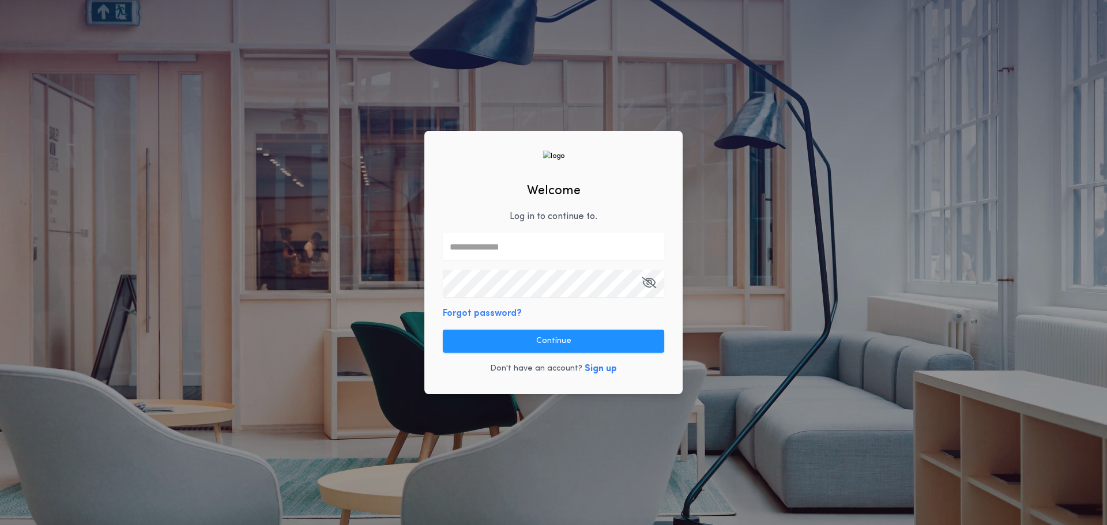 This screenshot has width=1107, height=525. What do you see at coordinates (554, 156) in the screenshot?
I see `img: logo` at bounding box center [554, 156].